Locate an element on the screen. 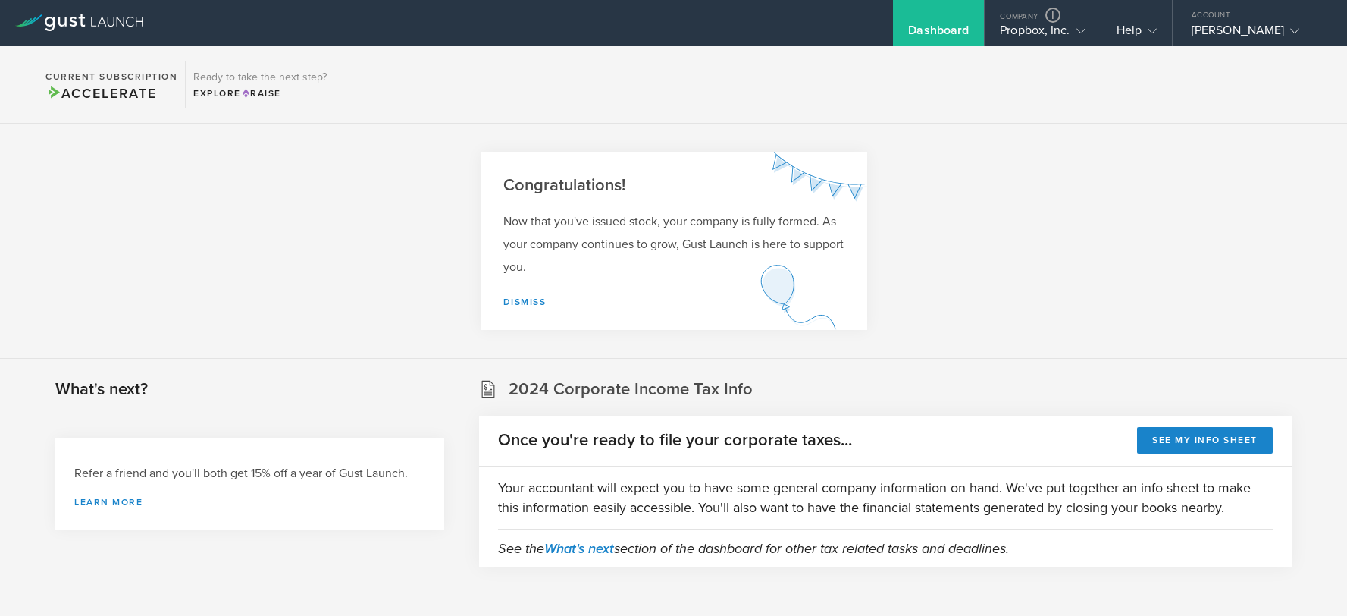  h2: Once you're ready to file your corporate taxes... is located at coordinates (675, 440).